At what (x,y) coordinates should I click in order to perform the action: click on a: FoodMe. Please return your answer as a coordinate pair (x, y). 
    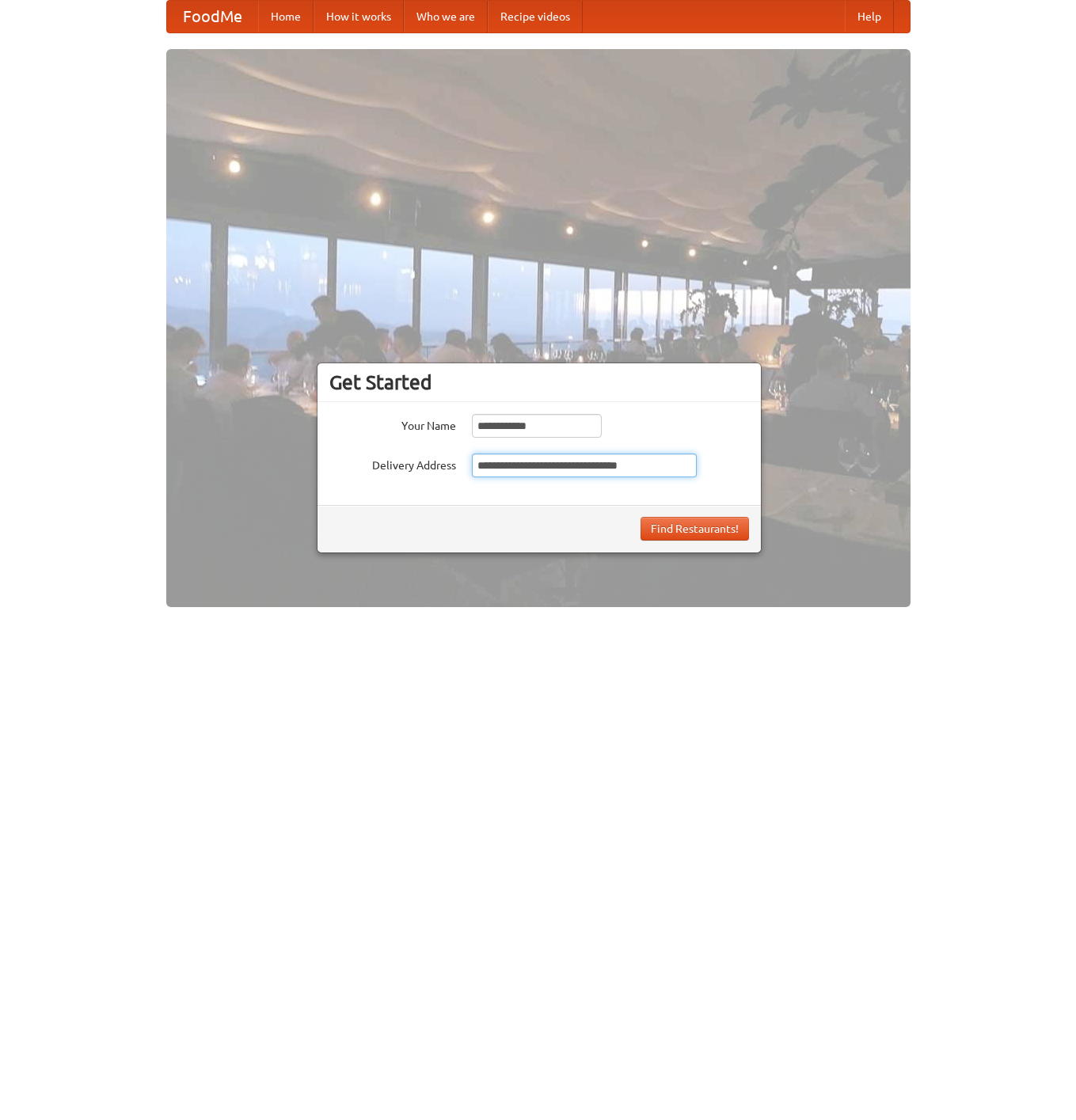
    Looking at the image, I should click on (212, 17).